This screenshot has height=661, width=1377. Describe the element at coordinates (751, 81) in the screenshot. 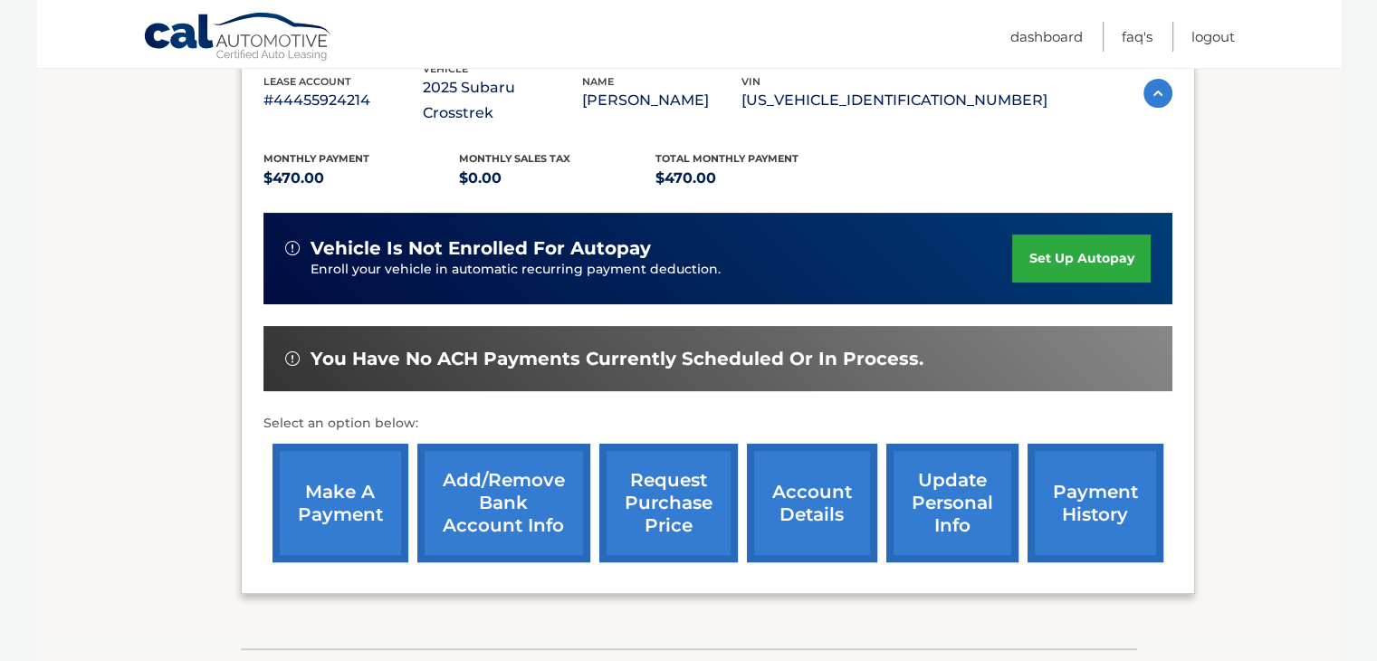

I see `span: vin` at that location.